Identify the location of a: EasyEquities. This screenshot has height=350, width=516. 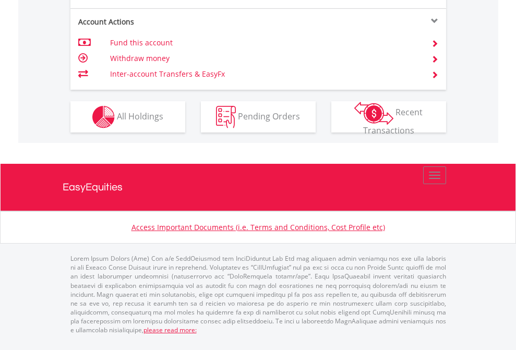
(258, 187).